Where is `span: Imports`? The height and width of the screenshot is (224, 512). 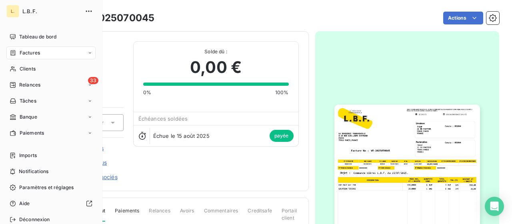 span: Imports is located at coordinates (28, 155).